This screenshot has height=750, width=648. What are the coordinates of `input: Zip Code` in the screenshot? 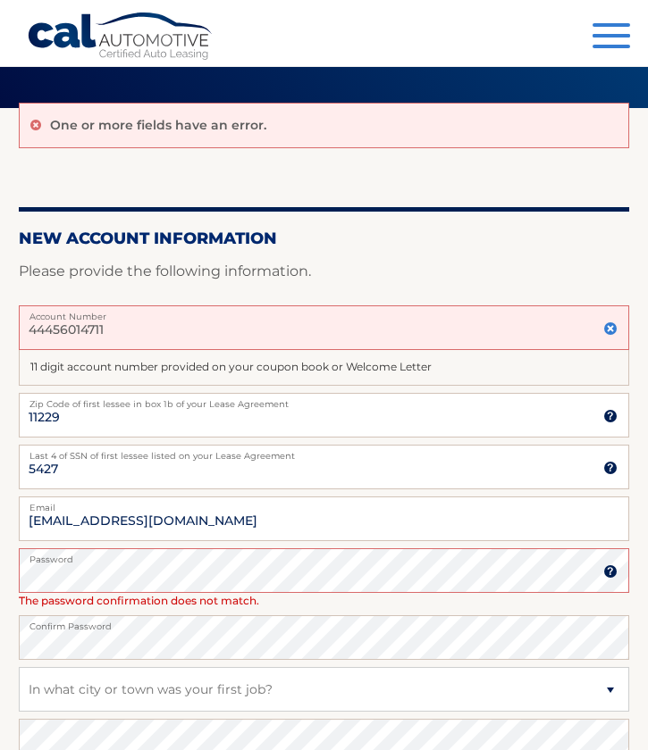 It's located at (323, 415).